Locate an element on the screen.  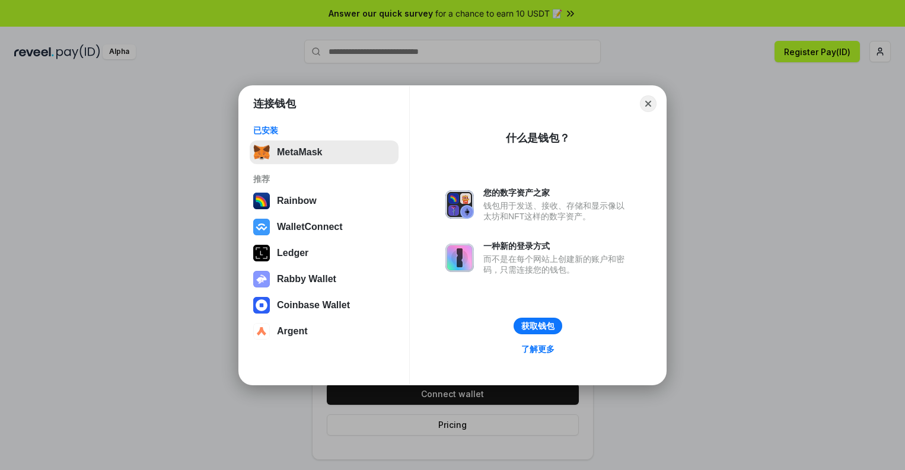
div: Argent is located at coordinates (292, 332).